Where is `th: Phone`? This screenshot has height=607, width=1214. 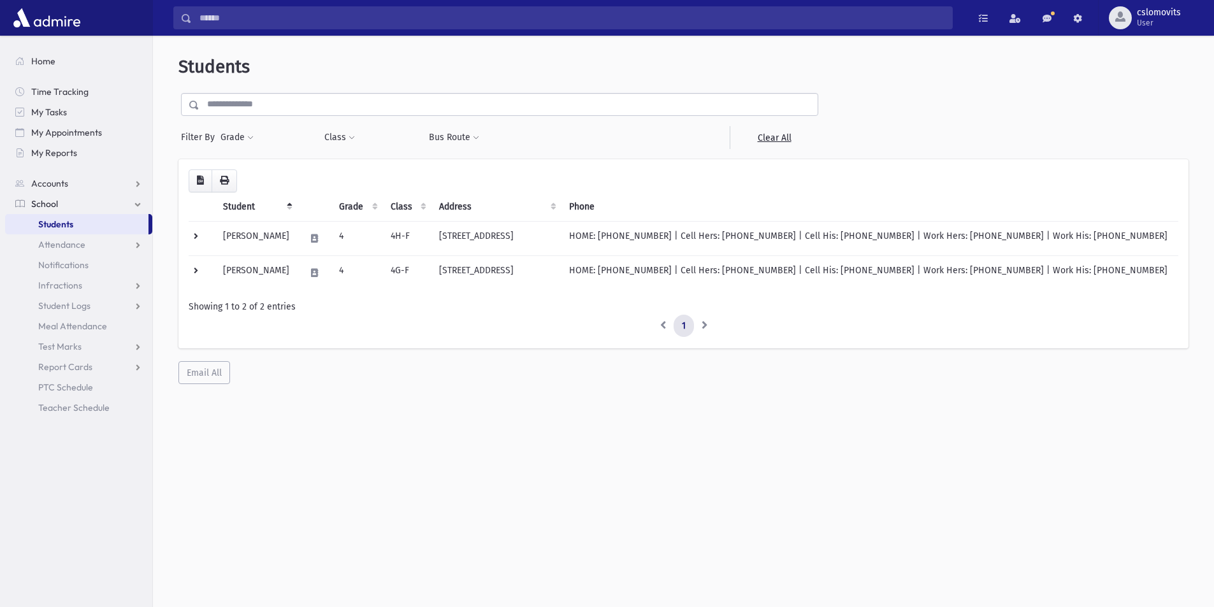
th: Phone is located at coordinates (870, 207).